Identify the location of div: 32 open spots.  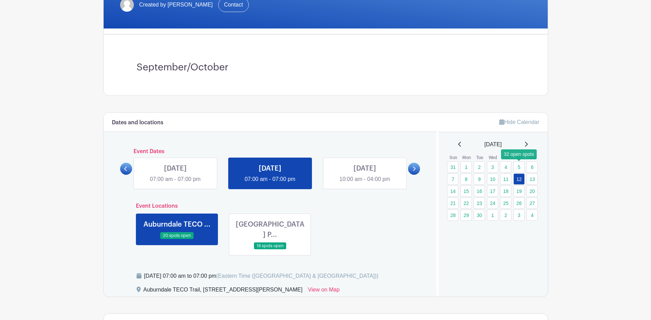
(519, 154).